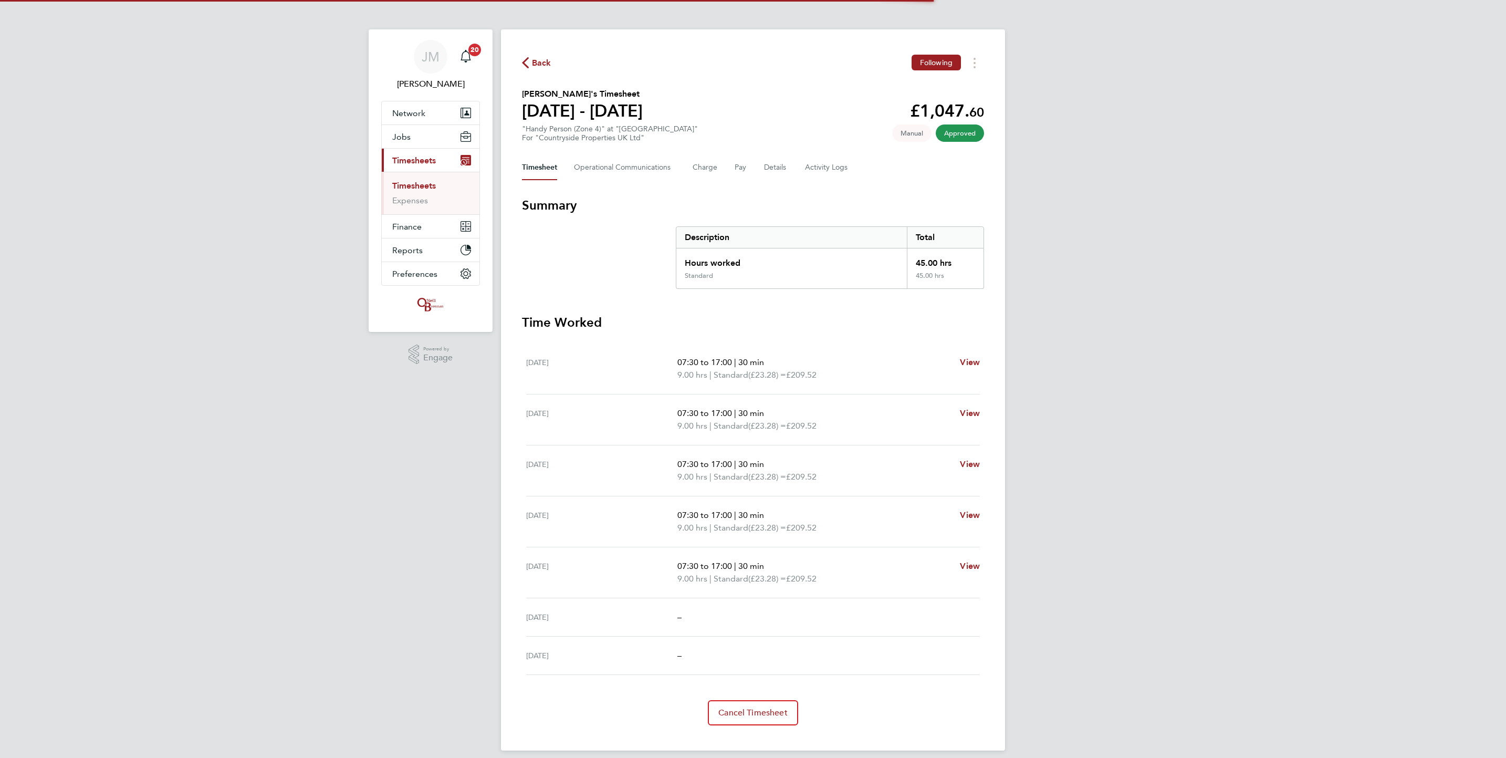  I want to click on button: Pay, so click(741, 167).